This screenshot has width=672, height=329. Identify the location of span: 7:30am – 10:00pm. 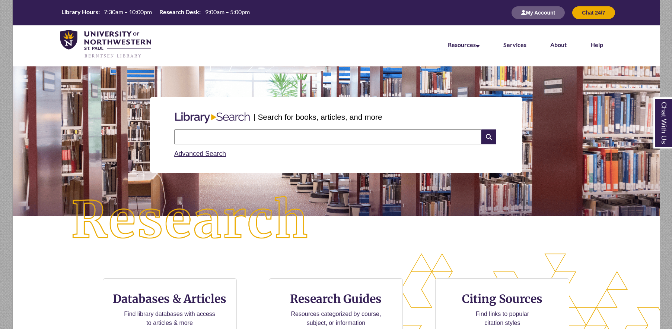
(128, 12).